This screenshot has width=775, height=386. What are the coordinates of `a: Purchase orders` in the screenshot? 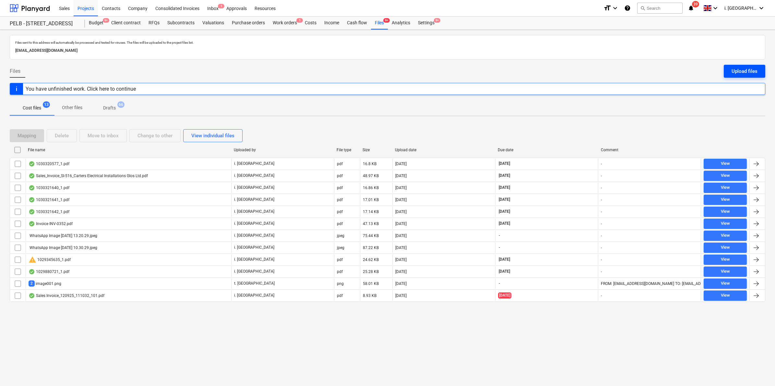 It's located at (248, 23).